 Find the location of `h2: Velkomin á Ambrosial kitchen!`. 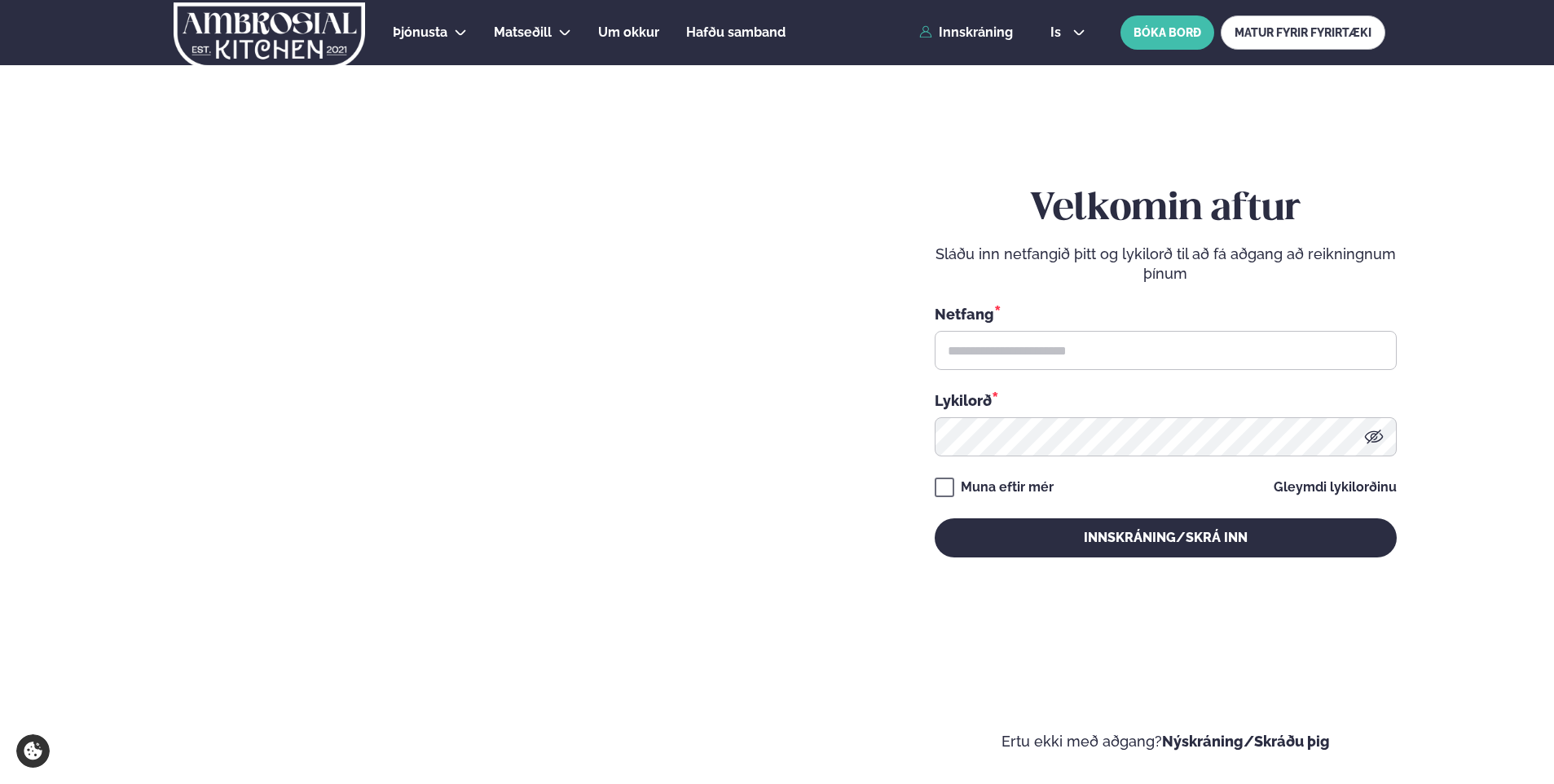

h2: Velkomin á Ambrosial kitchen! is located at coordinates (218, 559).